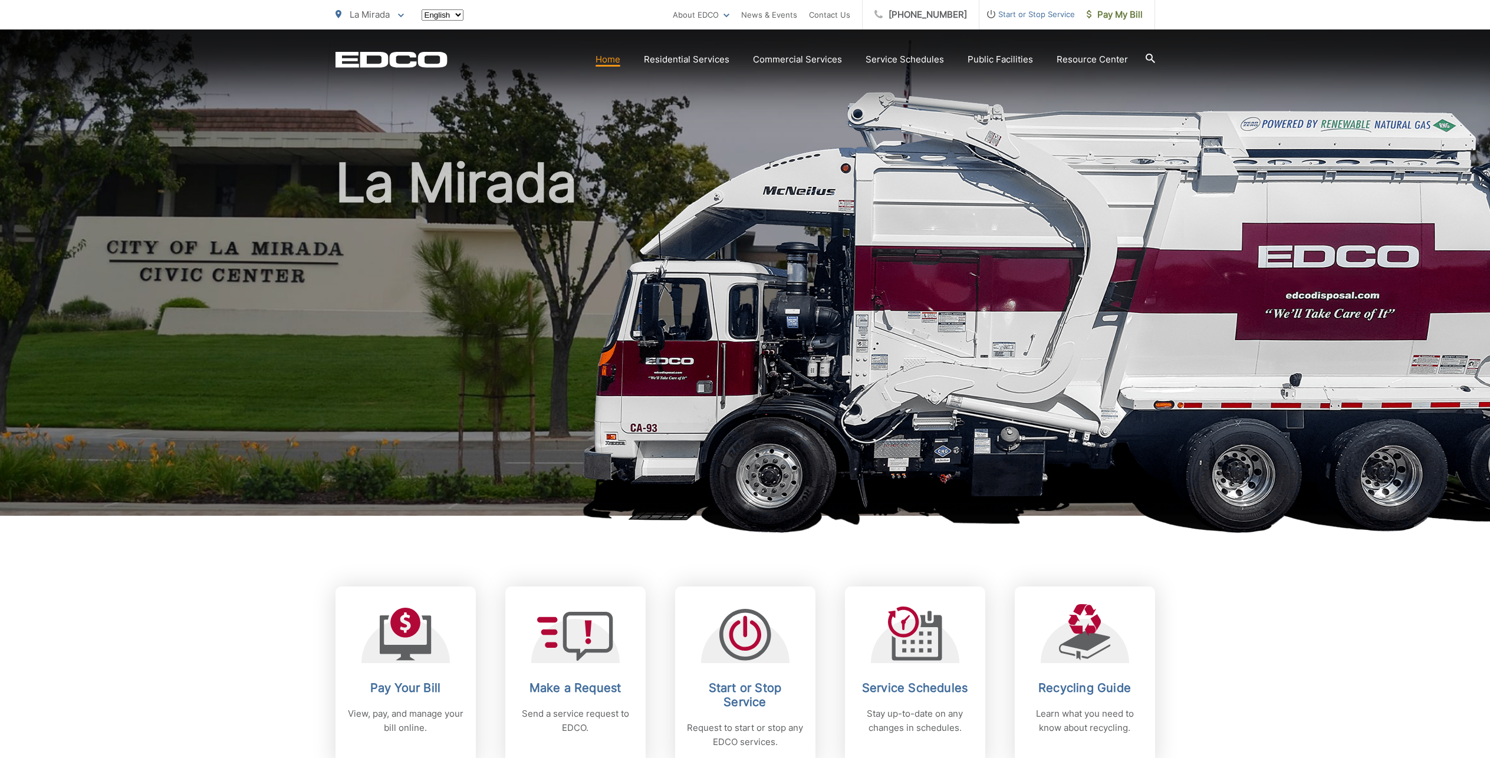 This screenshot has height=758, width=1490. What do you see at coordinates (1085, 721) in the screenshot?
I see `p: Learn what you need to know about recycling.` at bounding box center [1085, 721].